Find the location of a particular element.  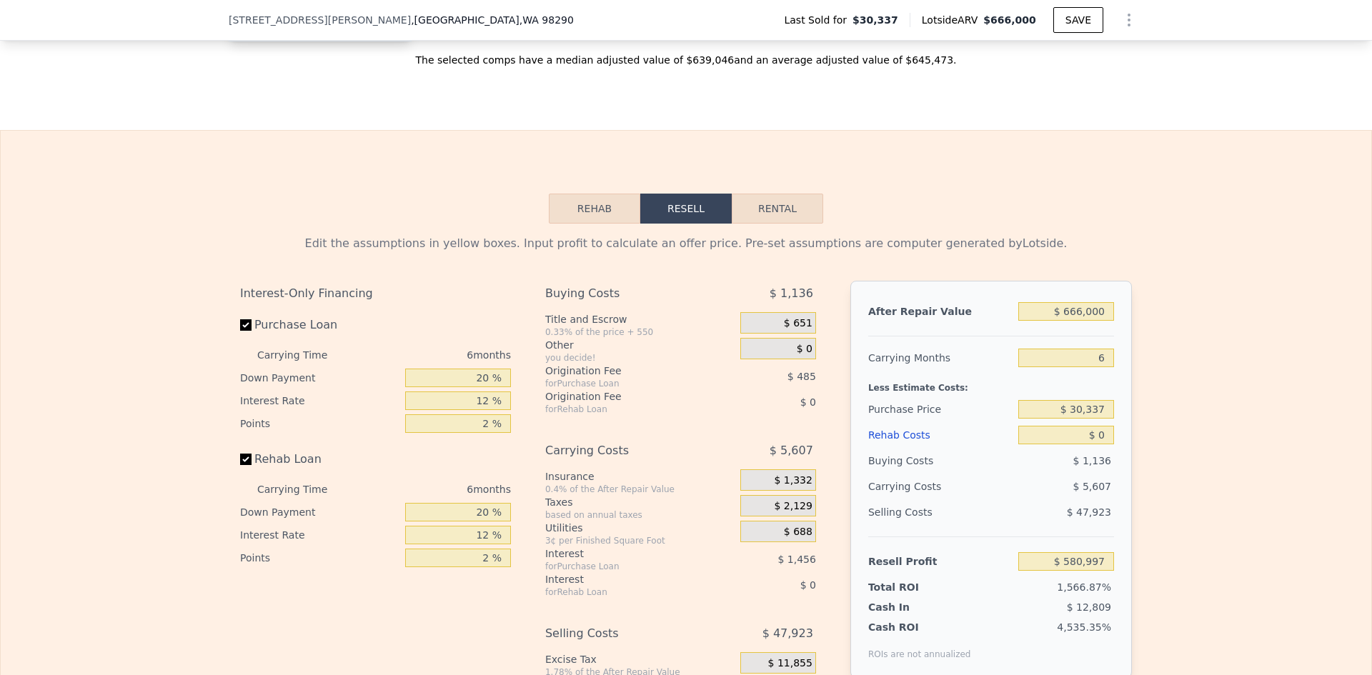

button: Rehab is located at coordinates (595, 209).